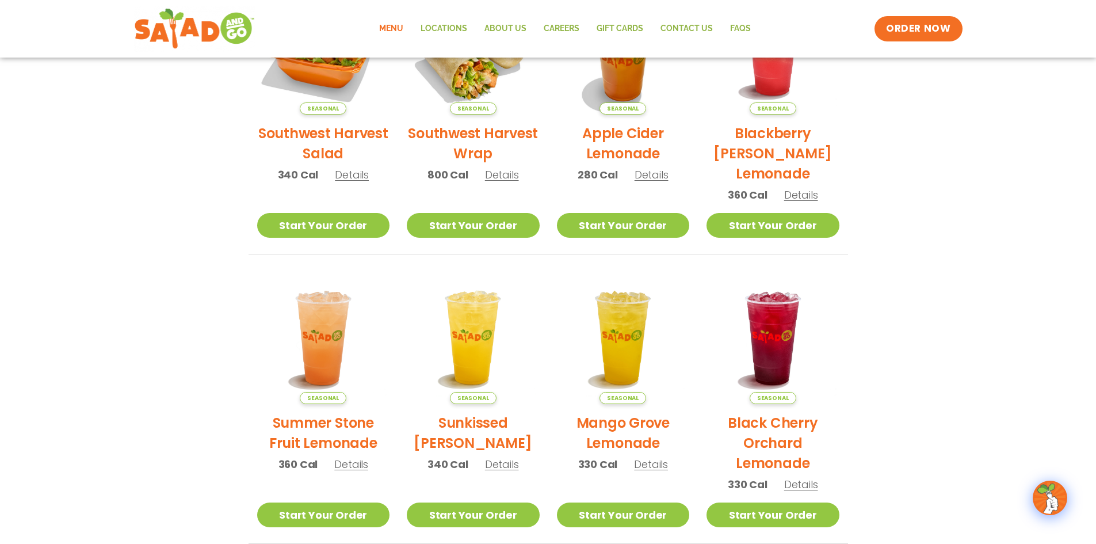  I want to click on a: Locations, so click(444, 29).